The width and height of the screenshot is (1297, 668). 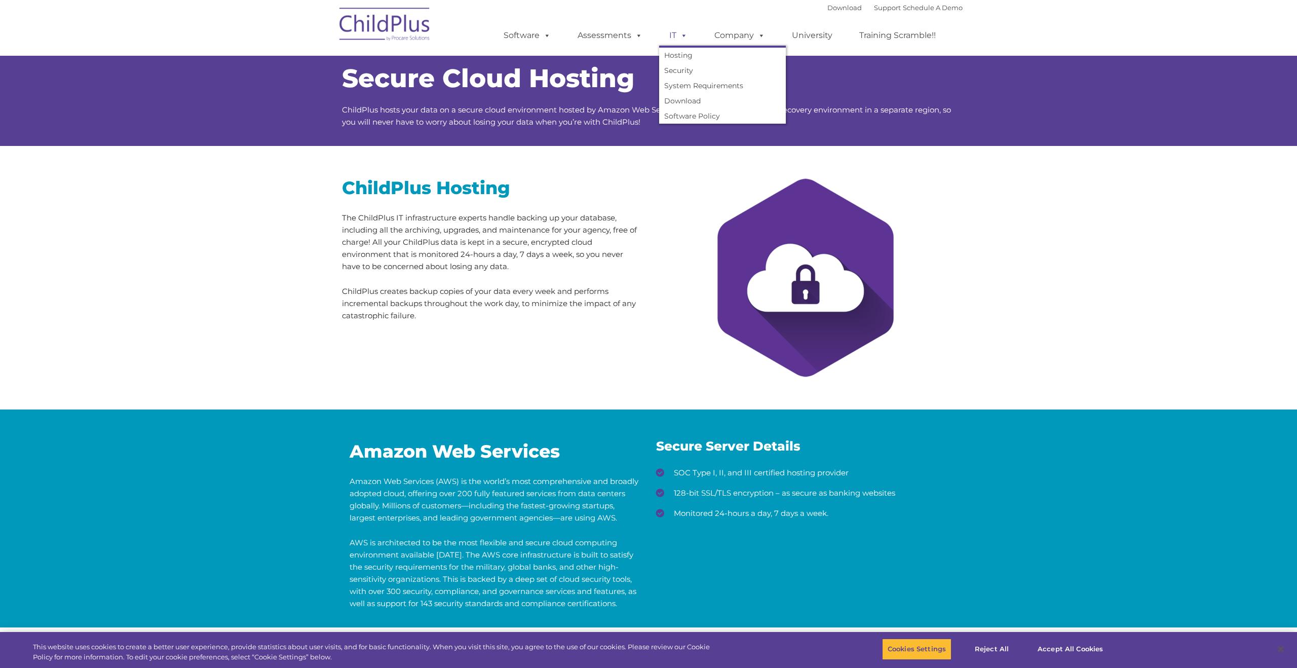 What do you see at coordinates (887, 8) in the screenshot?
I see `a: Support` at bounding box center [887, 8].